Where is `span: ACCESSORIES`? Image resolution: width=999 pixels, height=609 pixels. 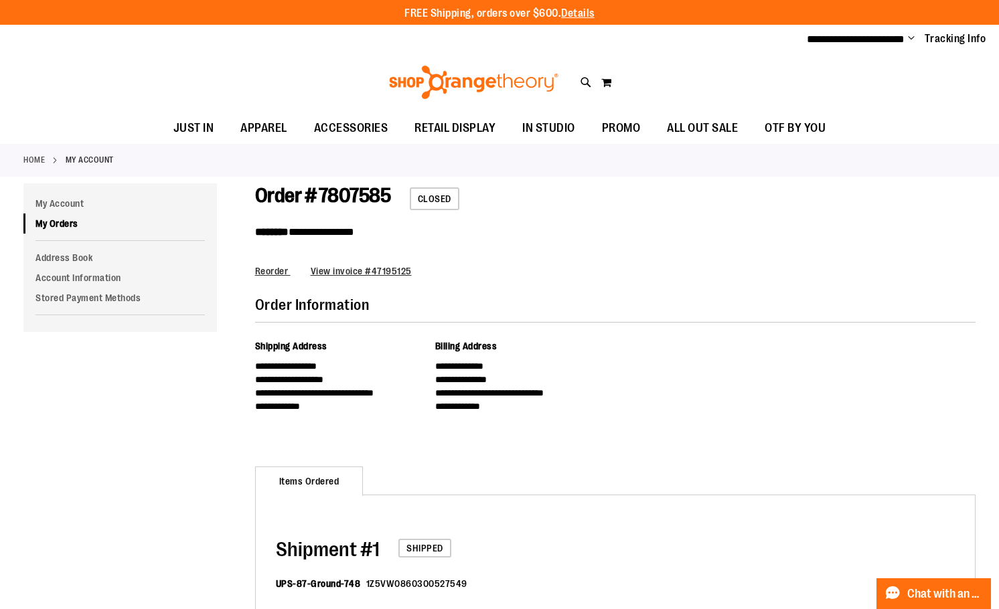 span: ACCESSORIES is located at coordinates (351, 128).